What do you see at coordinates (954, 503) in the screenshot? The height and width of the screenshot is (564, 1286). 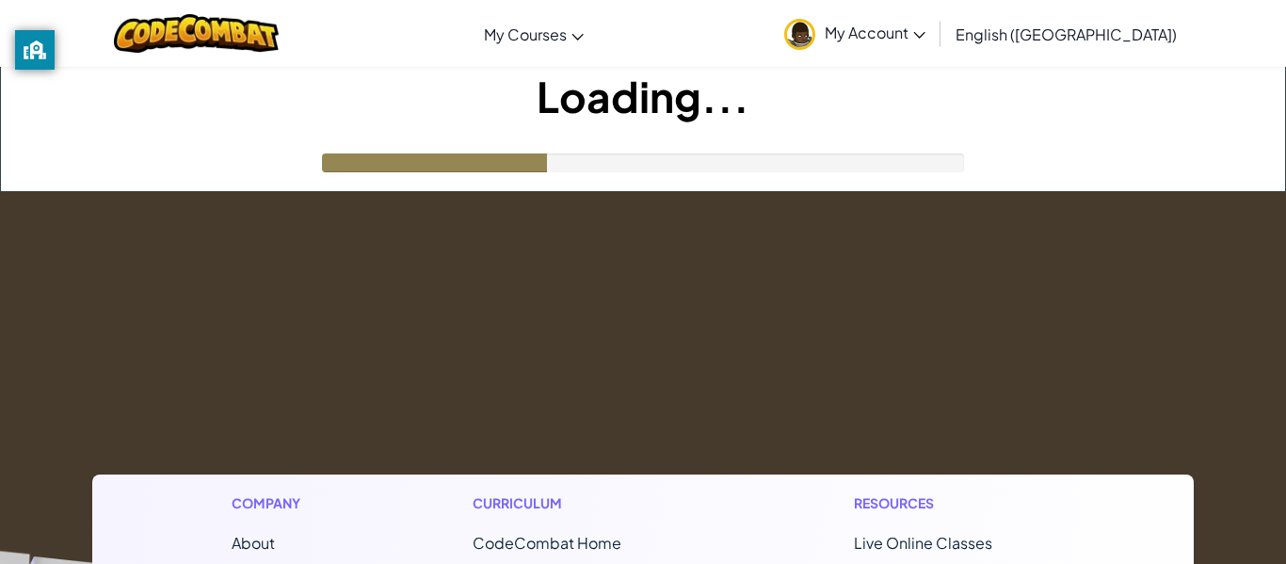 I see `h1: Resources` at bounding box center [954, 503].